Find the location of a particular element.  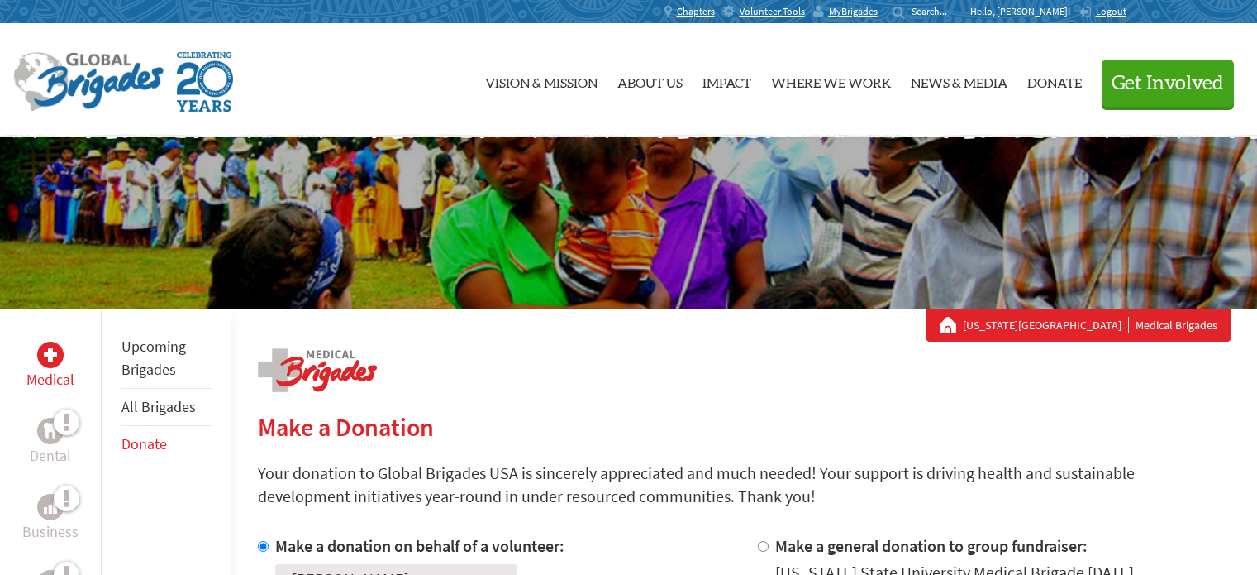

span: Chapters is located at coordinates (696, 12).